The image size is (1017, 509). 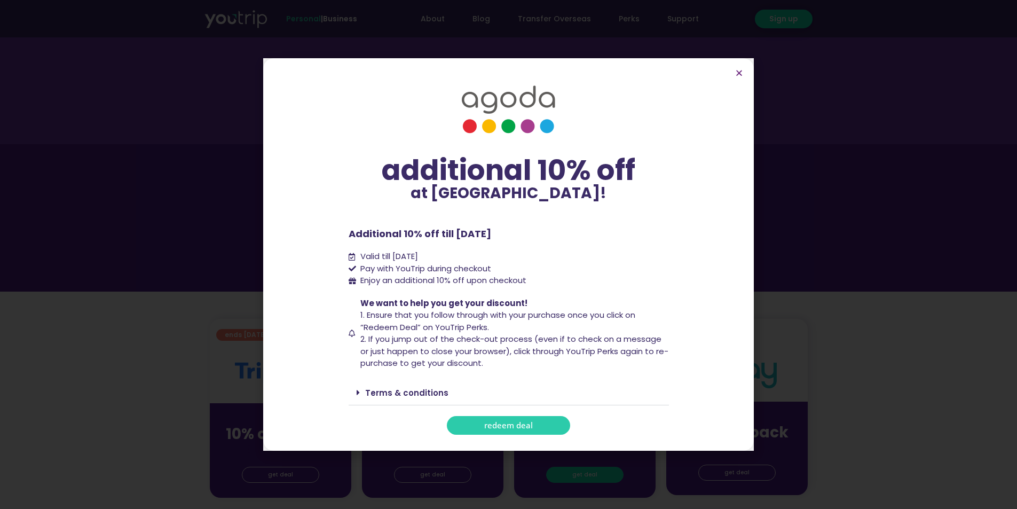 What do you see at coordinates (509, 170) in the screenshot?
I see `div: additional 10% off` at bounding box center [509, 170].